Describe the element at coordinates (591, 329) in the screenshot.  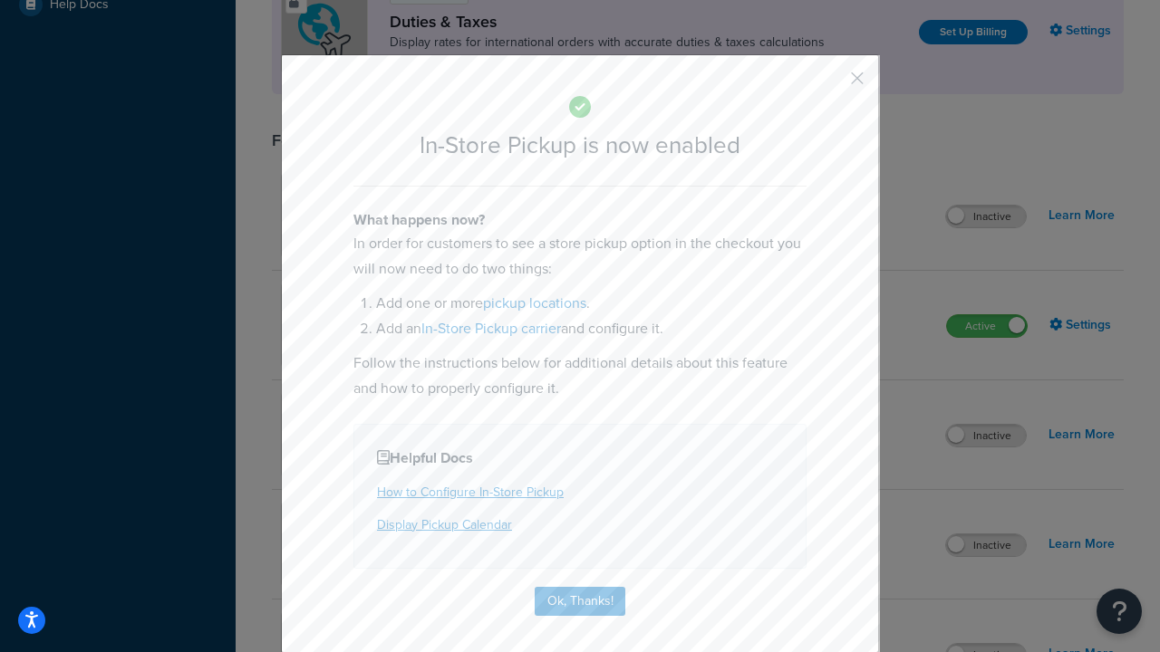
I see `li: Add an and configure it.` at that location.